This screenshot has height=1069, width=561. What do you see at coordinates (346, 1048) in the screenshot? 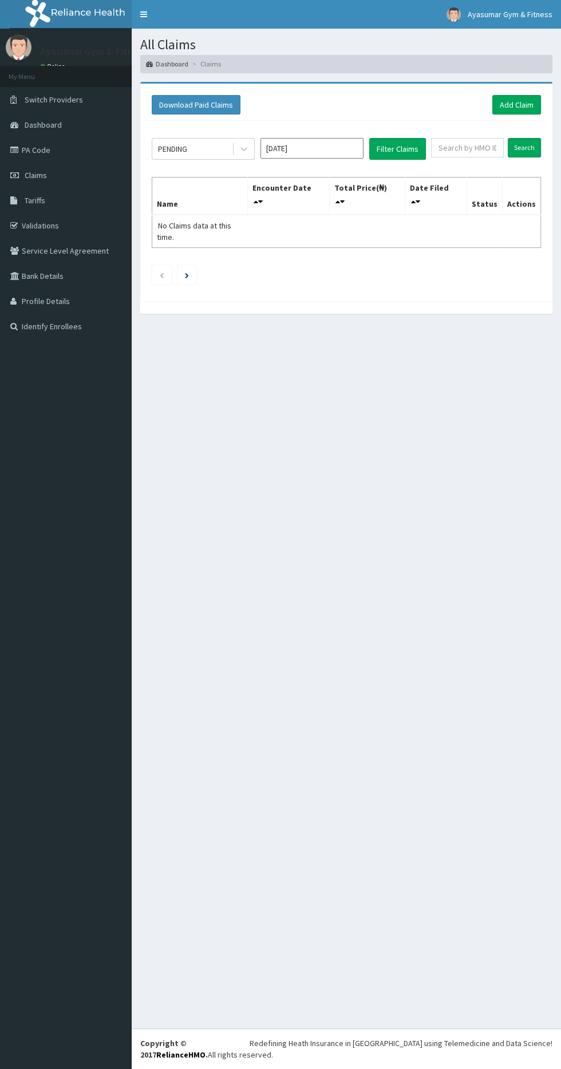
I see `footer: All rights reserved.` at bounding box center [346, 1048].